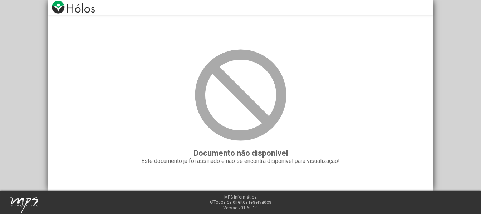  Describe the element at coordinates (241, 95) in the screenshot. I see `img: i-block.svg` at that location.